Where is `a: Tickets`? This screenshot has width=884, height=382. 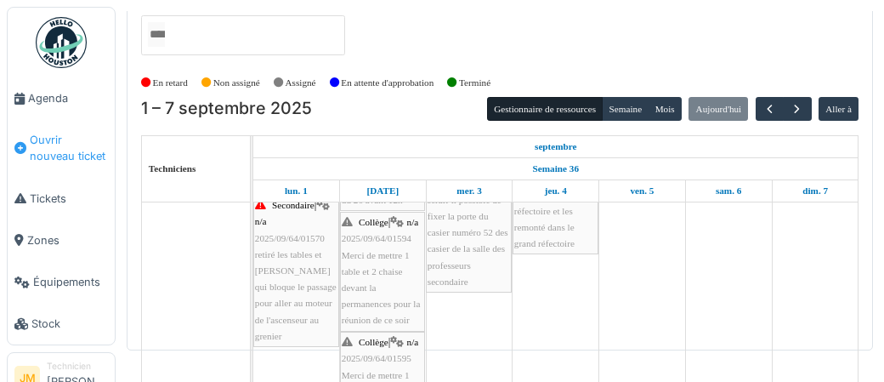
a: Tickets is located at coordinates (61, 198).